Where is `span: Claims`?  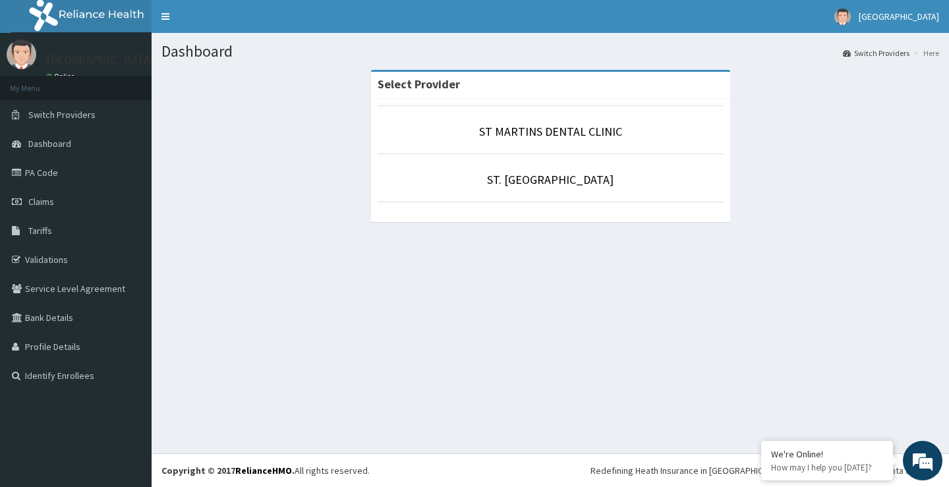
span: Claims is located at coordinates (41, 202).